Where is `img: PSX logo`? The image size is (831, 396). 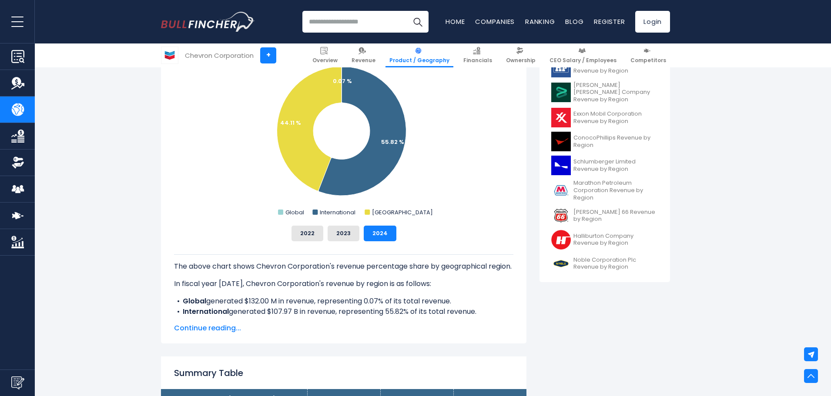
img: PSX logo is located at coordinates (561, 216).